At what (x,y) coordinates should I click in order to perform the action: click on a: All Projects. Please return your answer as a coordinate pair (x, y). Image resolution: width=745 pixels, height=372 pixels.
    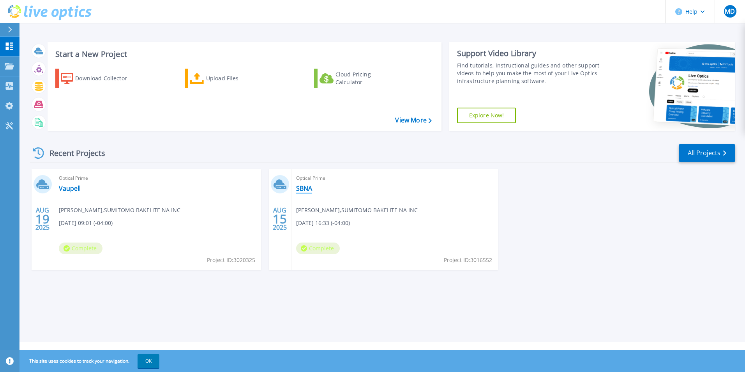
    Looking at the image, I should click on (707, 153).